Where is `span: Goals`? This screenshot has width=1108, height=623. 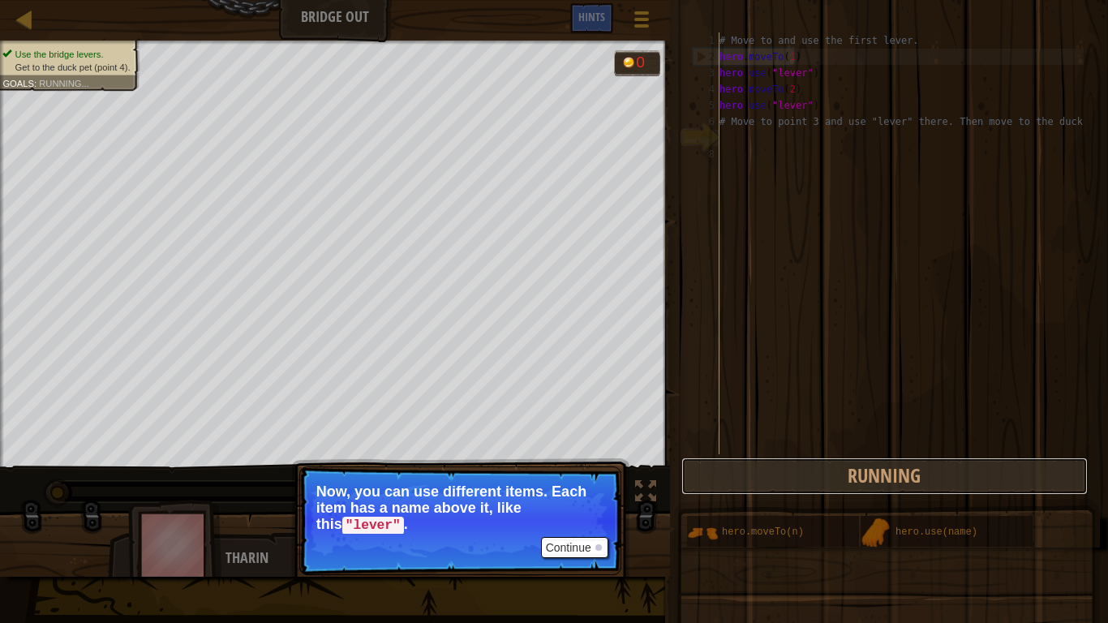 span: Goals is located at coordinates (18, 83).